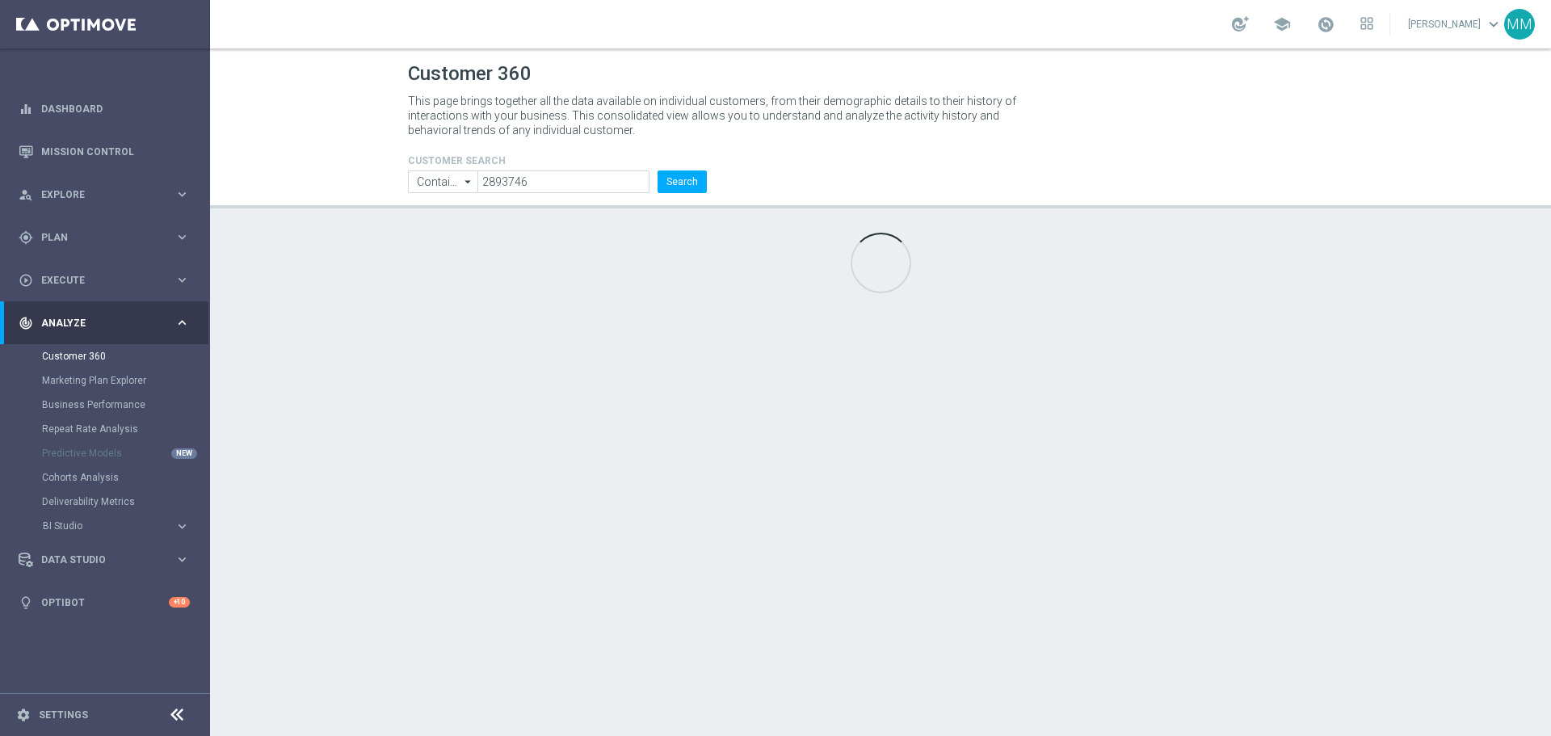 The height and width of the screenshot is (736, 1551). Describe the element at coordinates (881, 74) in the screenshot. I see `h1: Customer 360` at that location.